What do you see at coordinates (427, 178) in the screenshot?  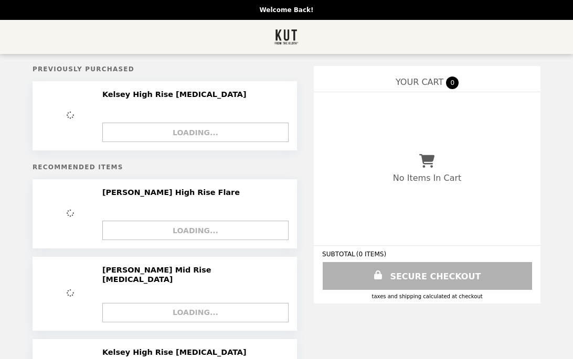 I see `p: No Items In Cart` at bounding box center [427, 178].